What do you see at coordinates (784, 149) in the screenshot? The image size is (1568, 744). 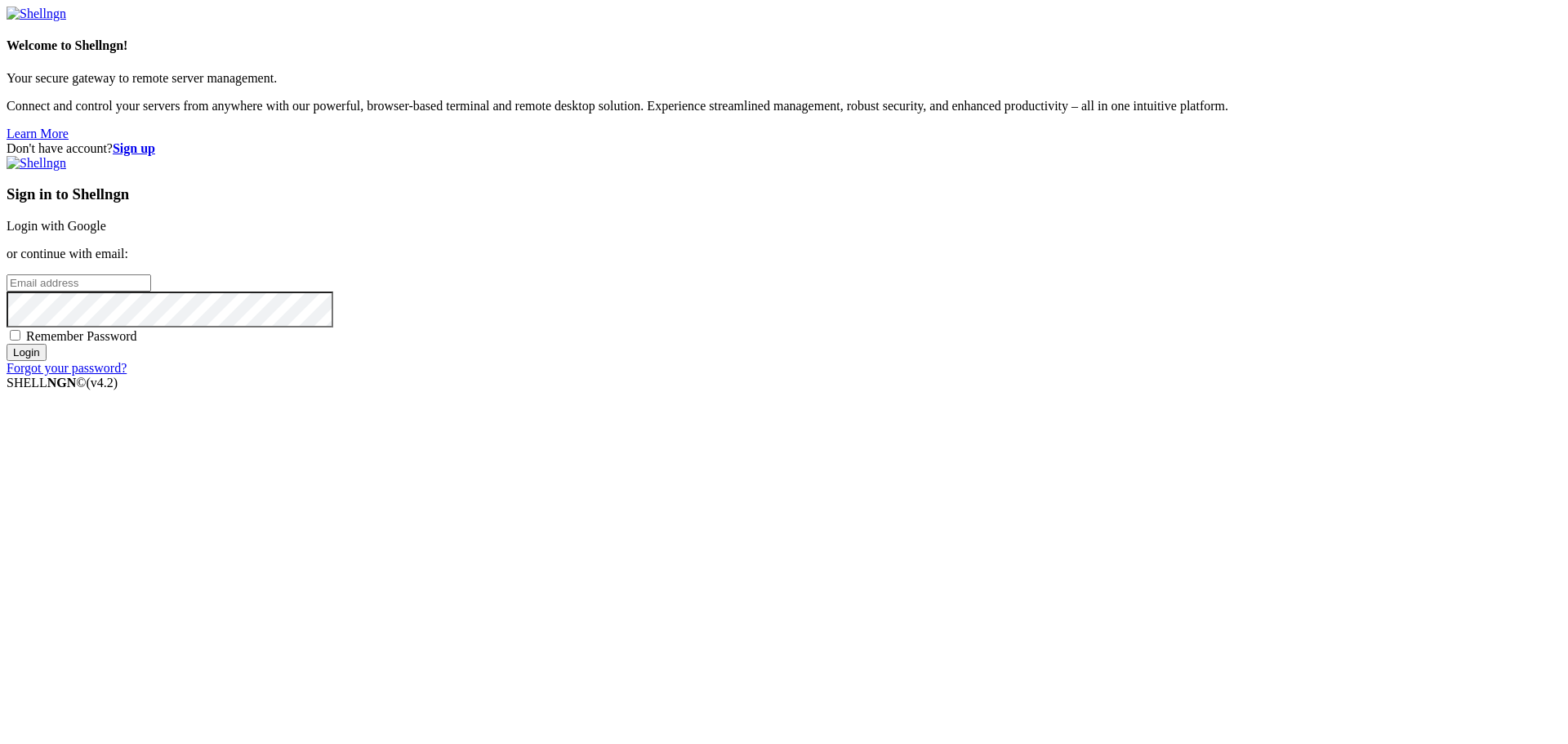 I see `div: Don't have account?` at bounding box center [784, 149].